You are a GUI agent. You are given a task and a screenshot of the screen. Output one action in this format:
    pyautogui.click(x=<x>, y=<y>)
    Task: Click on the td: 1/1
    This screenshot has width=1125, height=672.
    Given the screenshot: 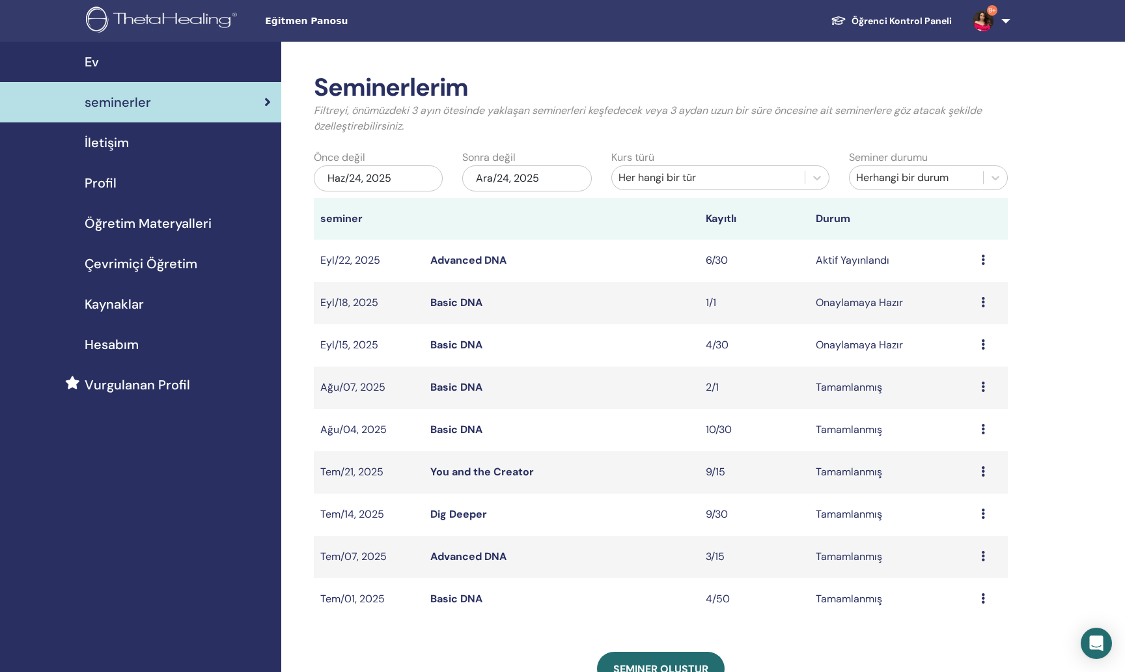 What is the action you would take?
    pyautogui.click(x=754, y=303)
    